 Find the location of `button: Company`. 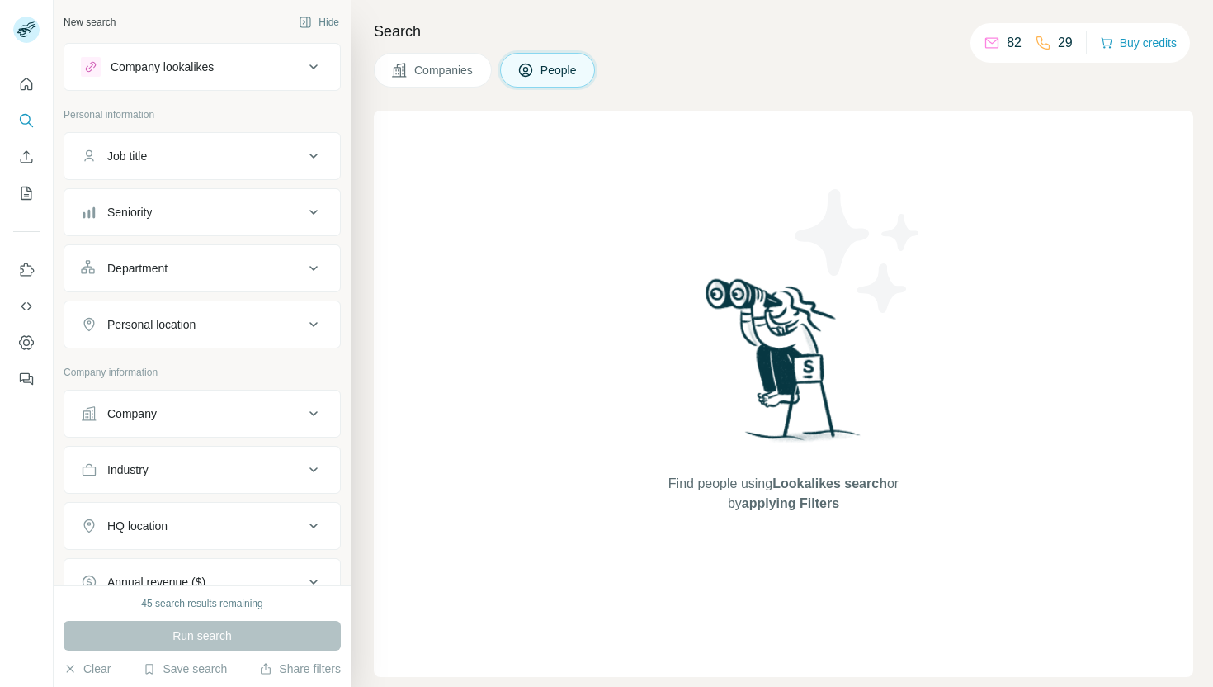

button: Company is located at coordinates (202, 414).